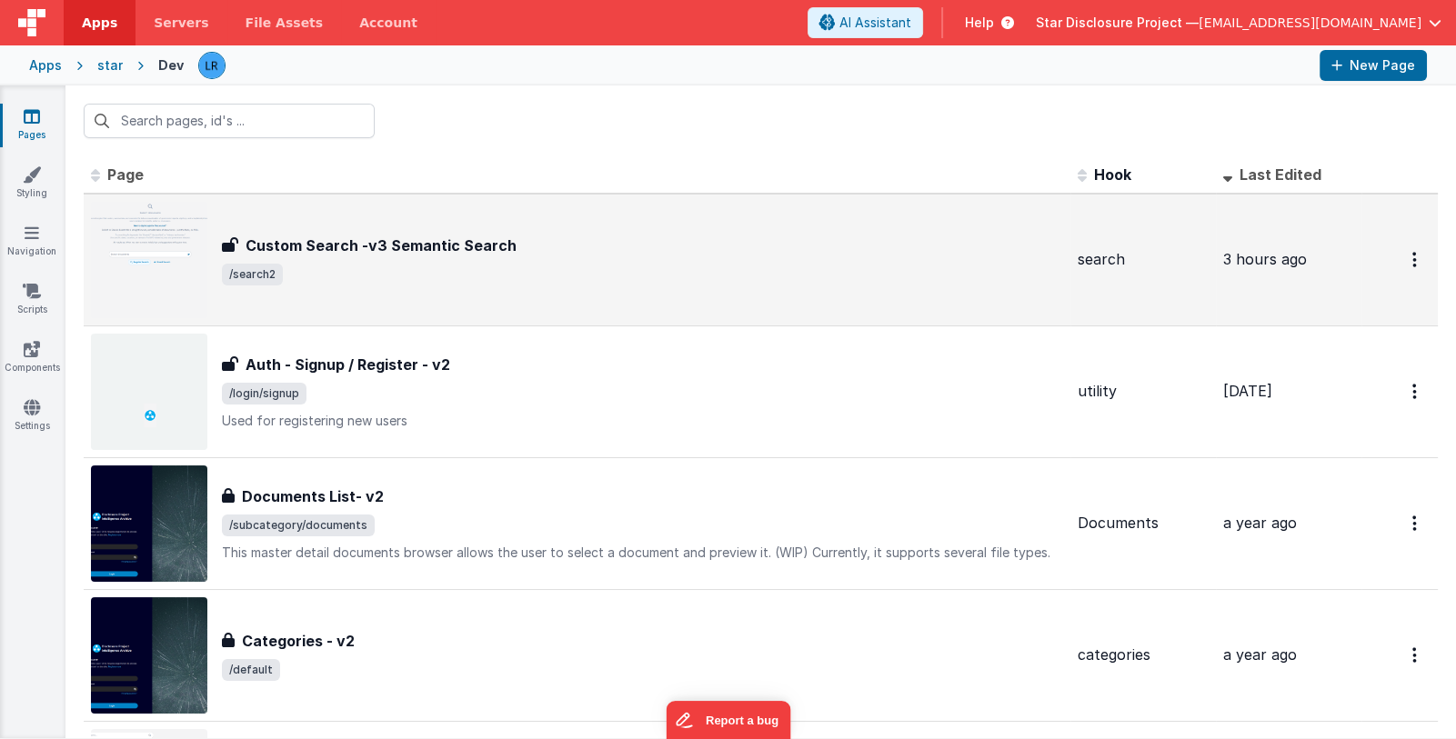 Image resolution: width=1456 pixels, height=739 pixels. I want to click on div: Dev, so click(171, 65).